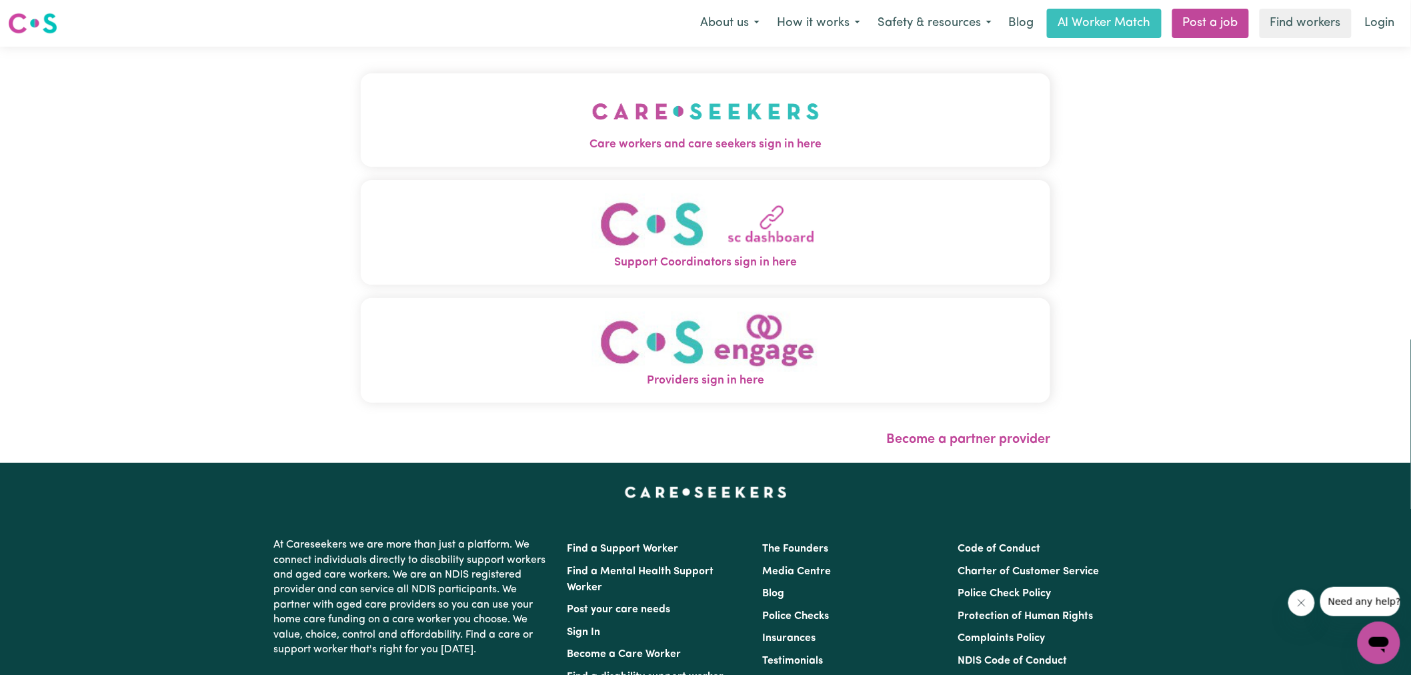  Describe the element at coordinates (789, 638) in the screenshot. I see `a: Insurances` at that location.